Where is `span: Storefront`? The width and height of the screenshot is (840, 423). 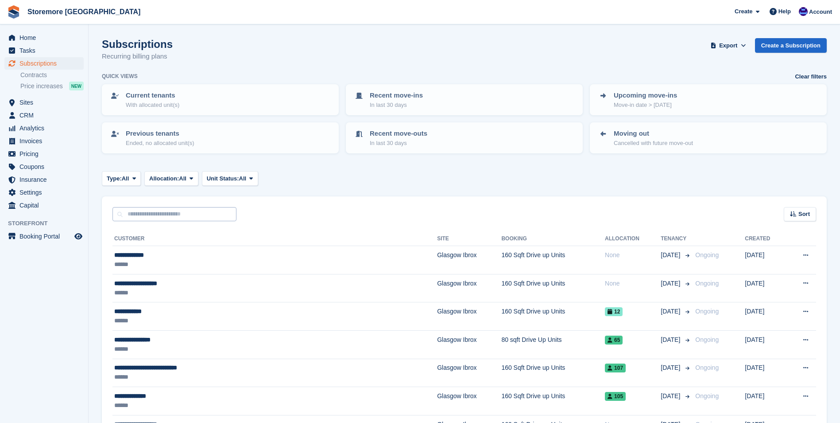
span: Storefront is located at coordinates (48, 223).